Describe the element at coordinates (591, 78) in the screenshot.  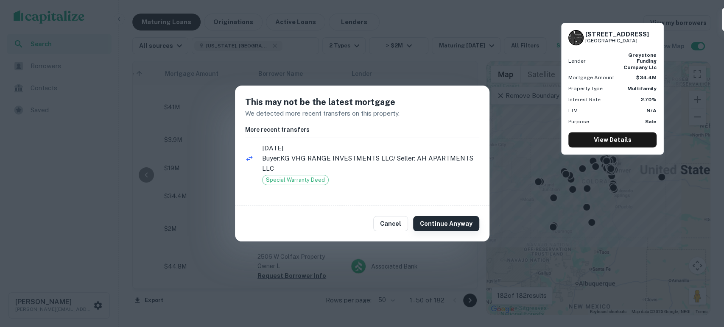
I see `p: Mortgage Amount` at that location.